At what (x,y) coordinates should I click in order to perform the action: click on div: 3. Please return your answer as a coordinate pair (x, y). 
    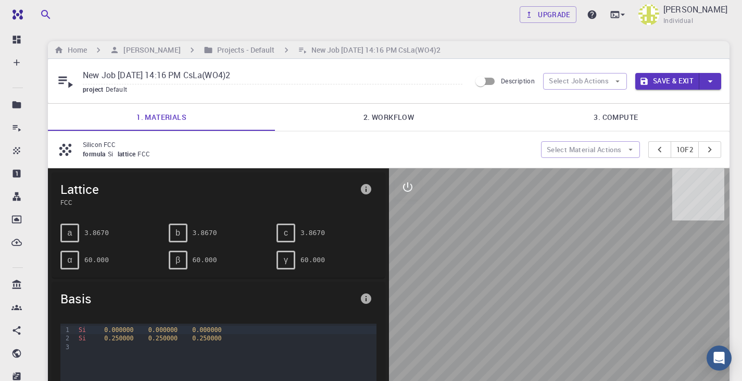
    Looking at the image, I should click on (66, 347).